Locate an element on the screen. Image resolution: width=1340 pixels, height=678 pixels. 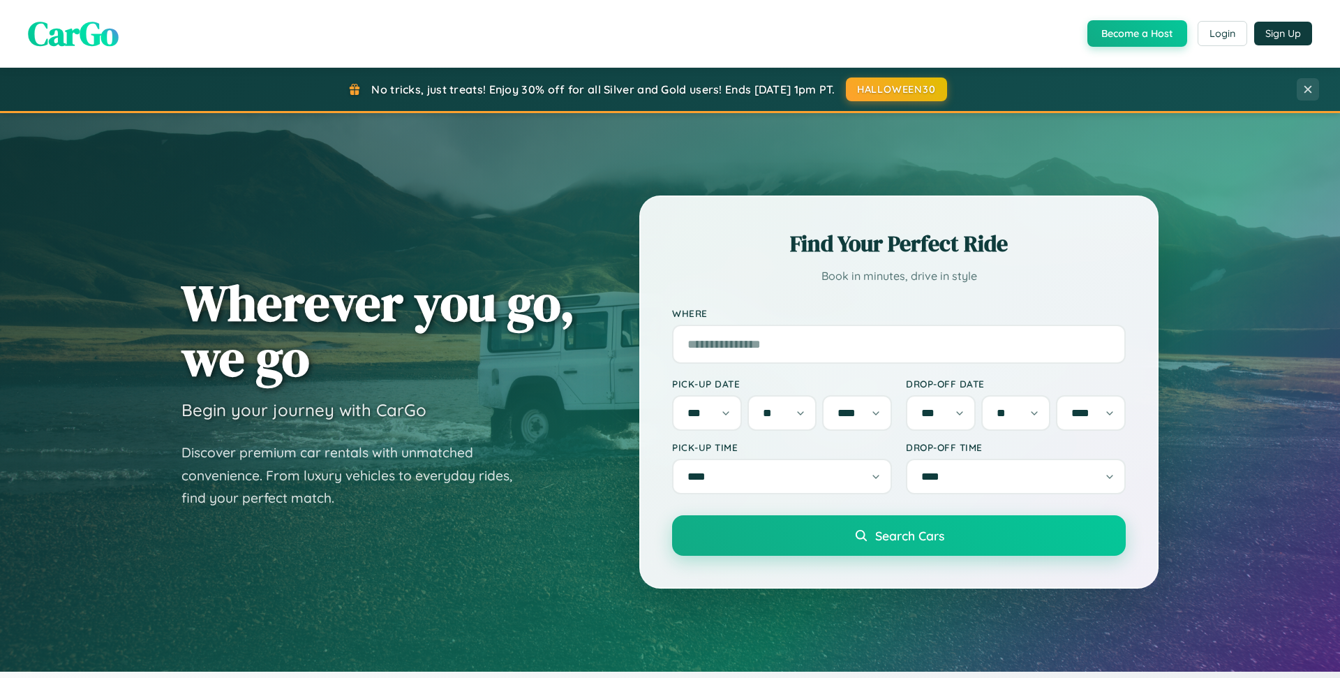
button: Become a Host is located at coordinates (1137, 34).